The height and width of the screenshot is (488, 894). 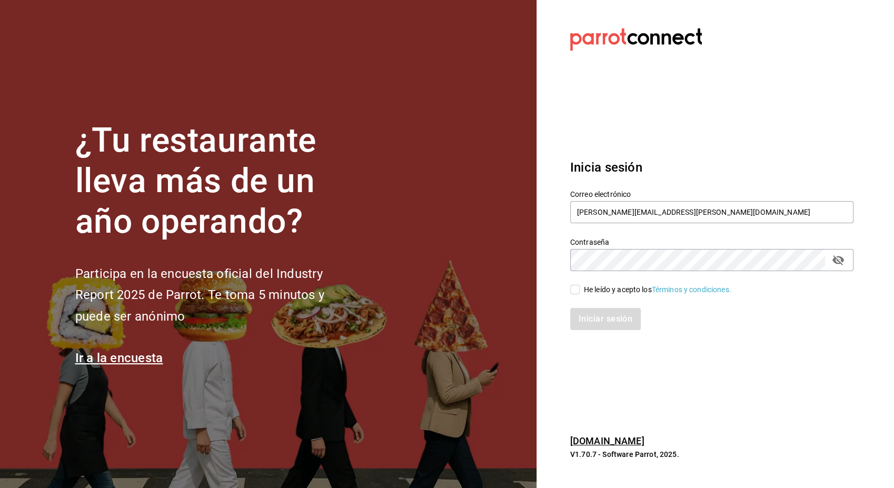 What do you see at coordinates (691, 289) in the screenshot?
I see `a: Términos y condiciones.` at bounding box center [691, 289].